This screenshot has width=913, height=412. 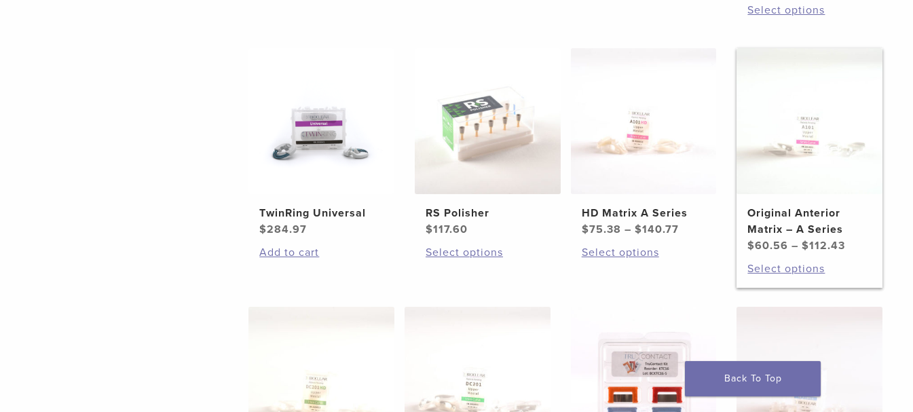 I want to click on bdi: 60.56, so click(x=767, y=246).